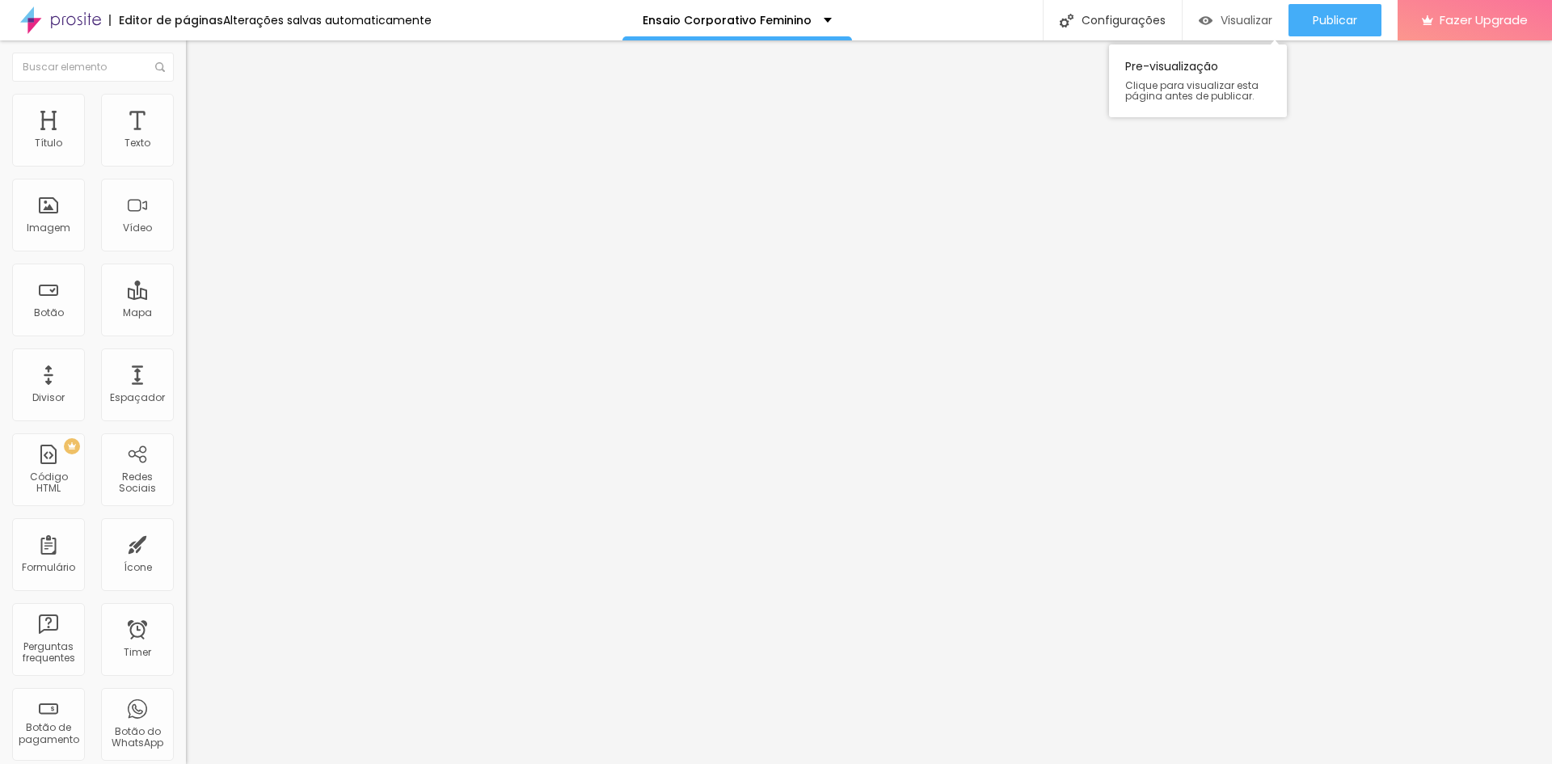  What do you see at coordinates (49, 398) in the screenshot?
I see `div: Divisor` at bounding box center [49, 398].